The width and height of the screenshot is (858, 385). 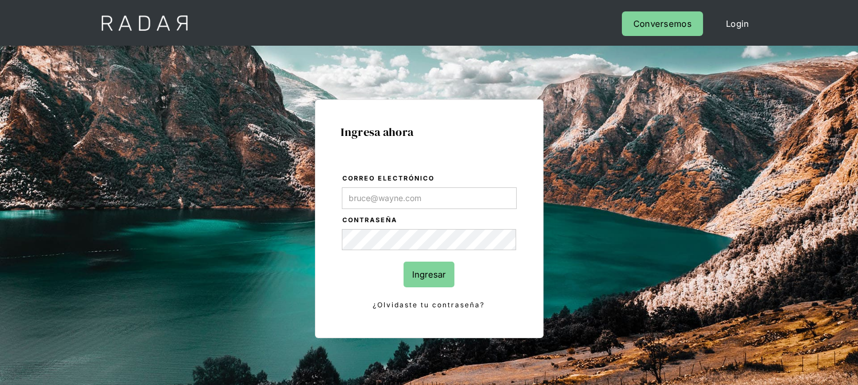 What do you see at coordinates (430, 221) in the screenshot?
I see `label: Contraseña` at bounding box center [430, 221].